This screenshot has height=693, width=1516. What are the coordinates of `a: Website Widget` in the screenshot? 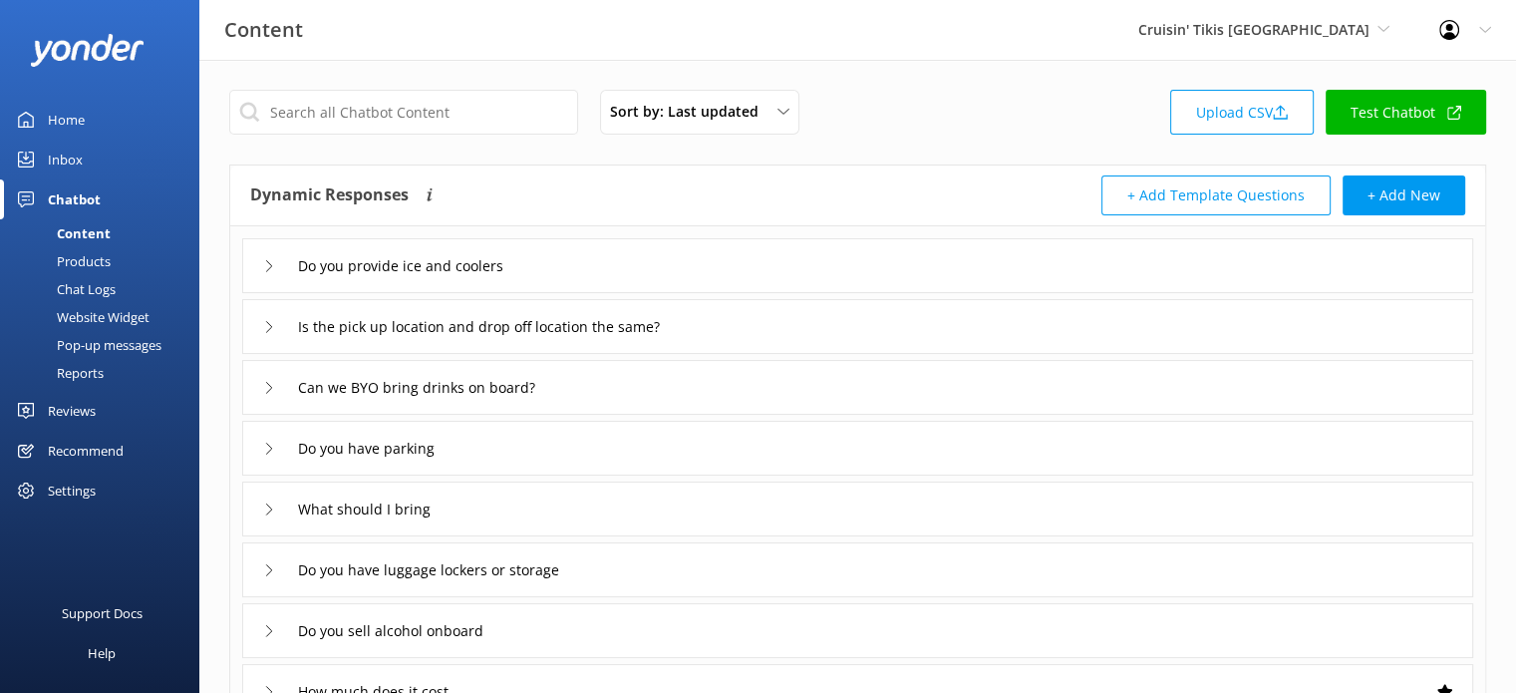 It's located at (106, 317).